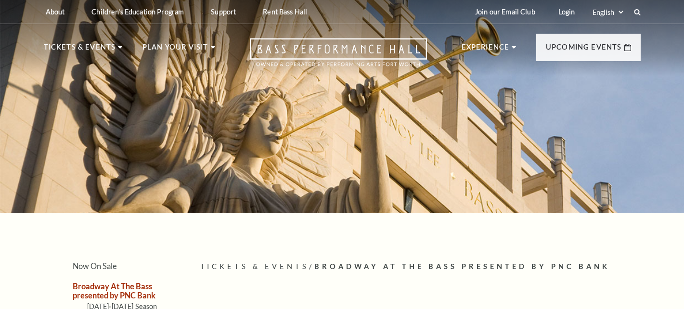  What do you see at coordinates (80, 50) in the screenshot?
I see `p: Tickets & Events` at bounding box center [80, 50].